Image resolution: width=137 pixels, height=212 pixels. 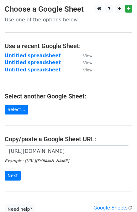 I want to click on input: Paste your Google Sheet URL here, so click(x=67, y=151).